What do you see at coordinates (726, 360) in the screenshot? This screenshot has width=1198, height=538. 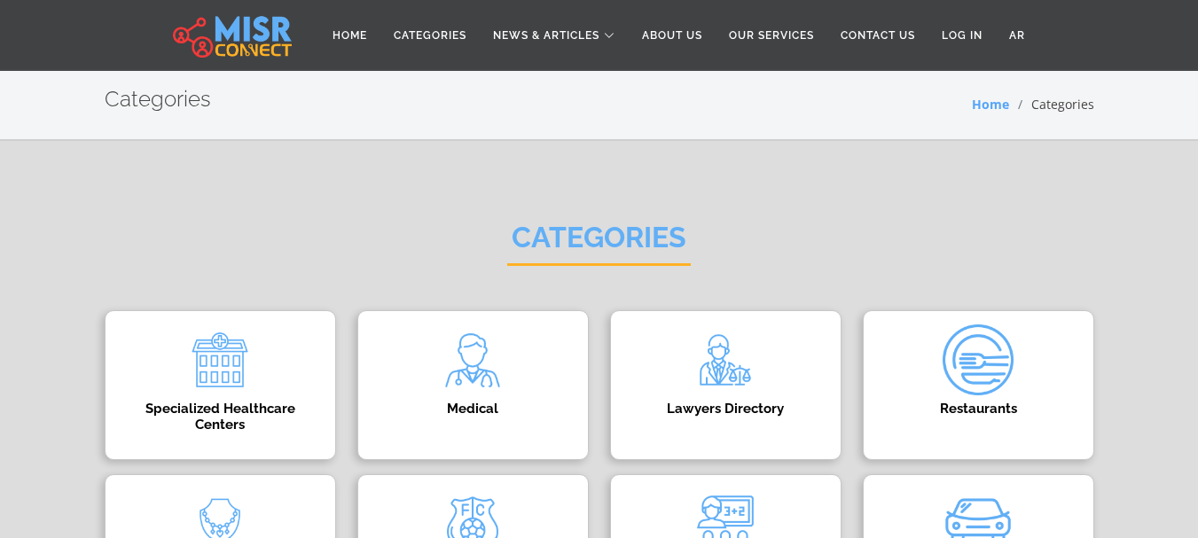 I see `img: raD5cjLJU6v6RhuxWSJh.png` at bounding box center [726, 360].